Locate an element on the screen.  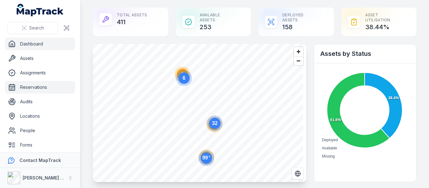
span: Search is located at coordinates (36, 28).